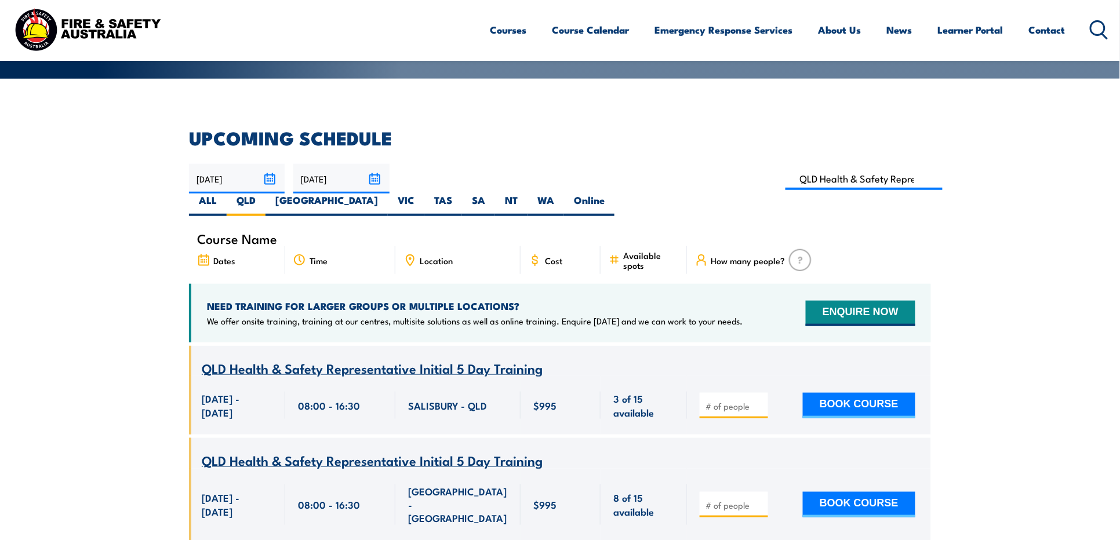 This screenshot has width=1120, height=540. Describe the element at coordinates (508, 30) in the screenshot. I see `a: Courses` at that location.